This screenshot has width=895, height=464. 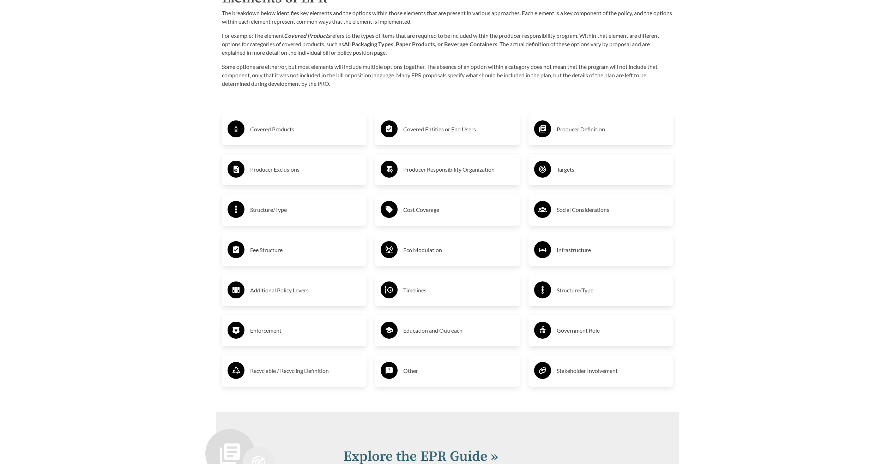 What do you see at coordinates (459, 129) in the screenshot?
I see `h3: Covered Entities or End Users` at bounding box center [459, 129].